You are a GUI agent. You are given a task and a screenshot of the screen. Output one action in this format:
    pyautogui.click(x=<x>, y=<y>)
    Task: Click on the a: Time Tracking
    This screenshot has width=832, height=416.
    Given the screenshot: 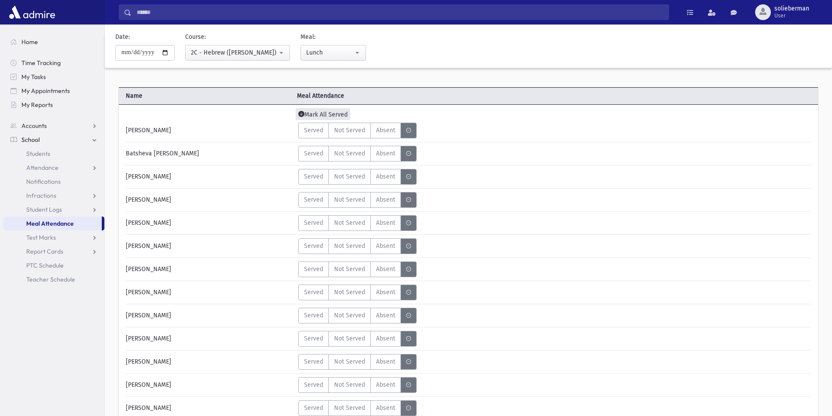 What is the action you would take?
    pyautogui.click(x=54, y=63)
    